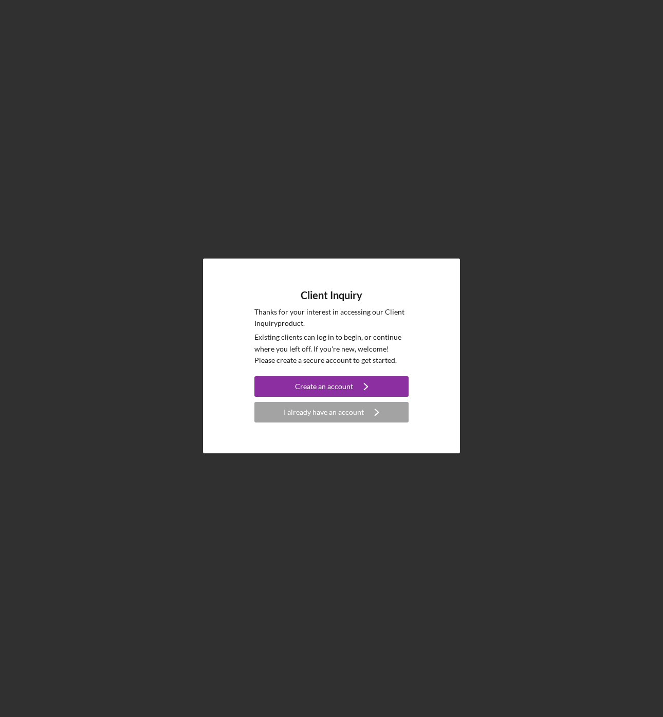 The image size is (663, 717). What do you see at coordinates (331, 387) in the screenshot?
I see `a: Create an account` at bounding box center [331, 387].